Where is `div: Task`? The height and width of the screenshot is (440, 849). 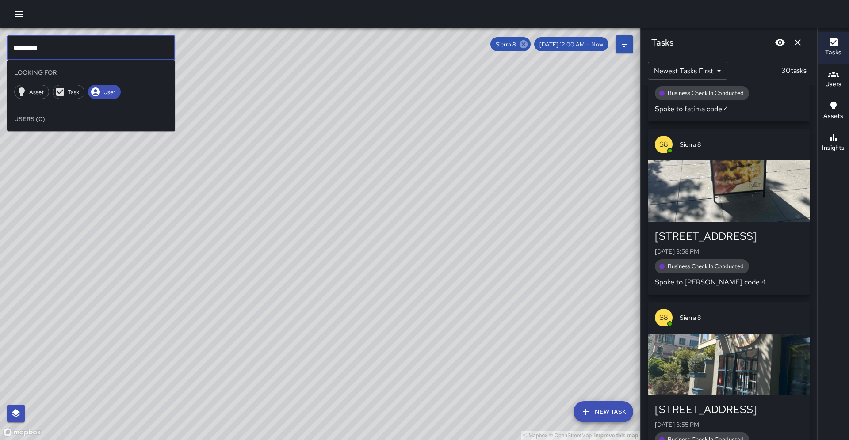 div: Task is located at coordinates (69, 92).